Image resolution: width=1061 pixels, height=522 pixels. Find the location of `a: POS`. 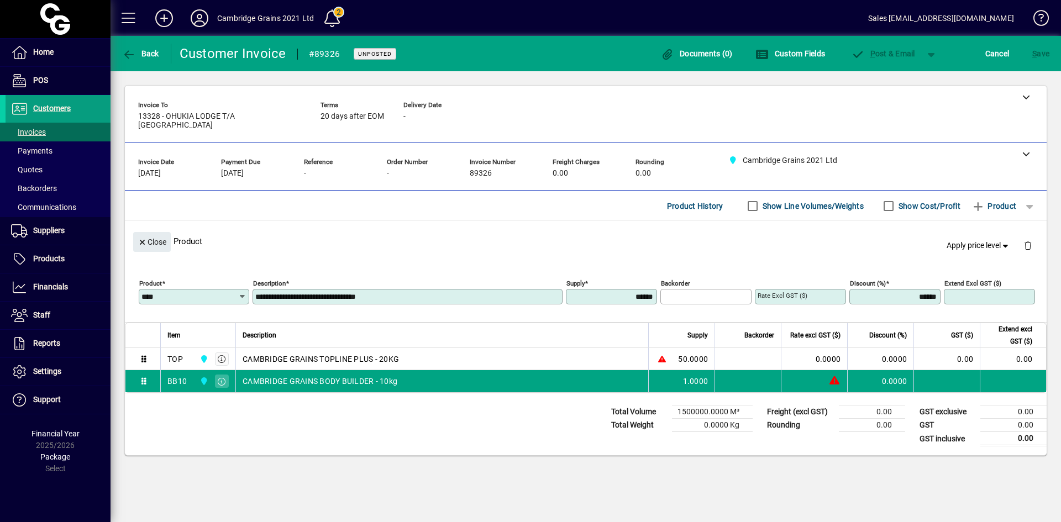

a: POS is located at coordinates (58, 81).